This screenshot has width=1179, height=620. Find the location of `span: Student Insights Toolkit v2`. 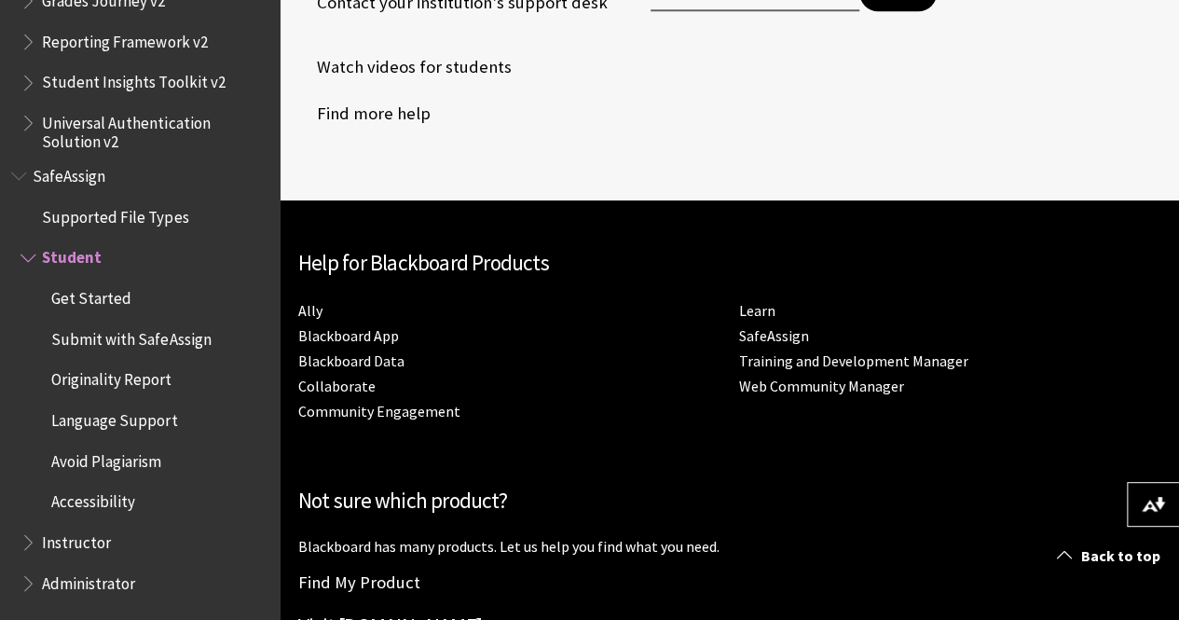

span: Student Insights Toolkit v2 is located at coordinates (133, 79).